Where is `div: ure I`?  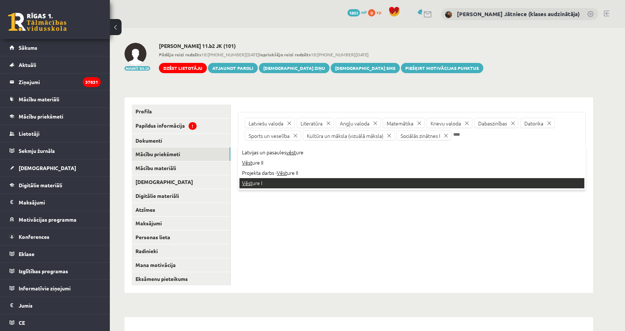
div: ure I is located at coordinates (412, 183).